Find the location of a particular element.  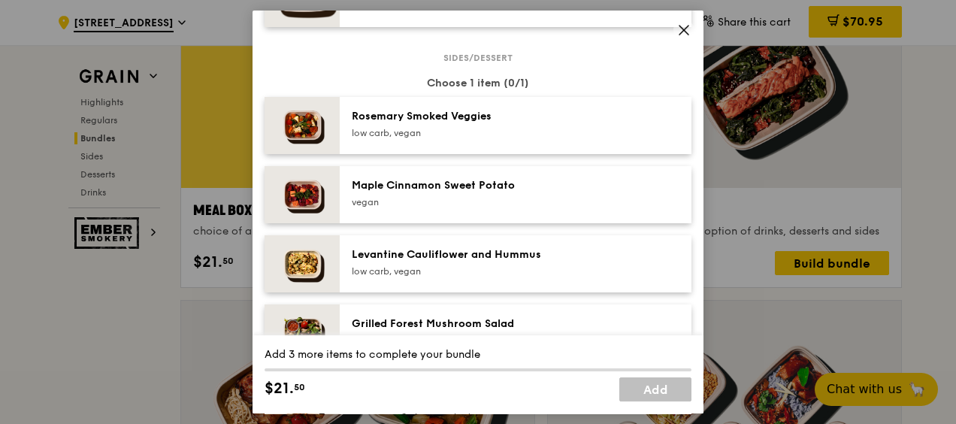

img: daily_normal_Levantine_Cauliflower_and_Hummus__Horizontal_.jpg is located at coordinates (302, 264).